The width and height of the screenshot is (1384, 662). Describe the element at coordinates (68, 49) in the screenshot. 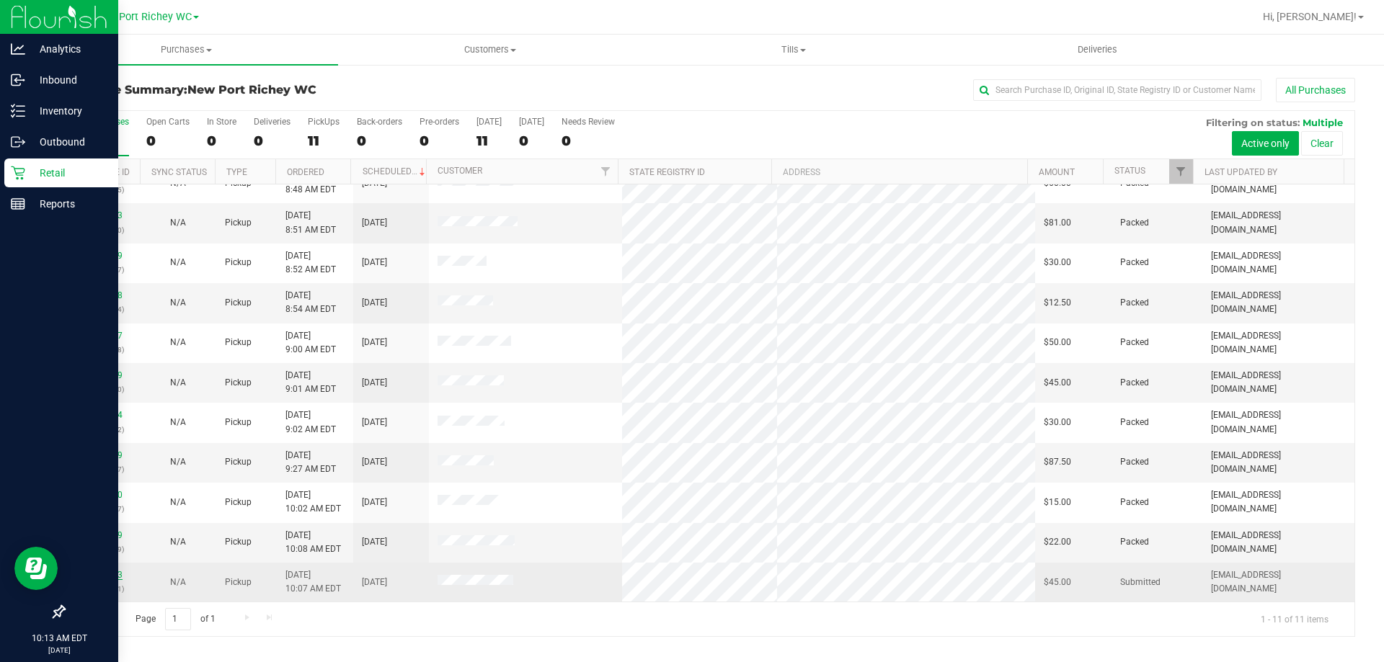

I see `p: Analytics` at that location.